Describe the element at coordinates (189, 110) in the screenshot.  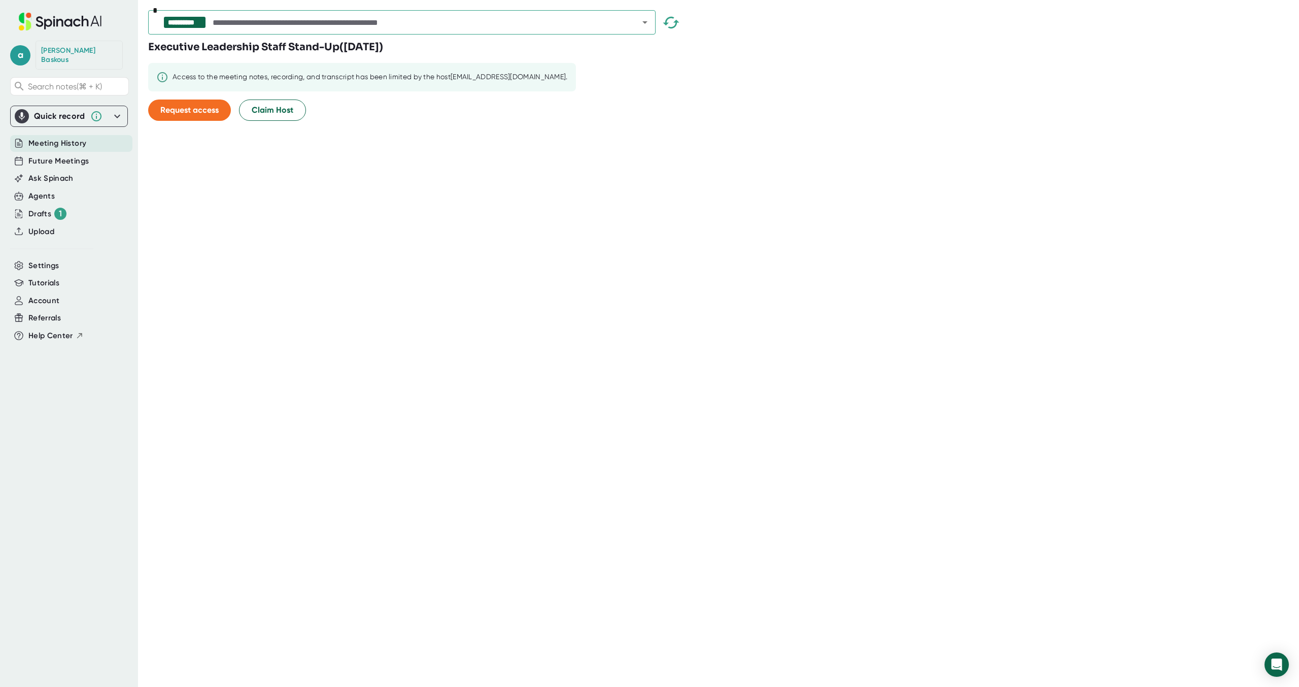
I see `button: Request access` at that location.